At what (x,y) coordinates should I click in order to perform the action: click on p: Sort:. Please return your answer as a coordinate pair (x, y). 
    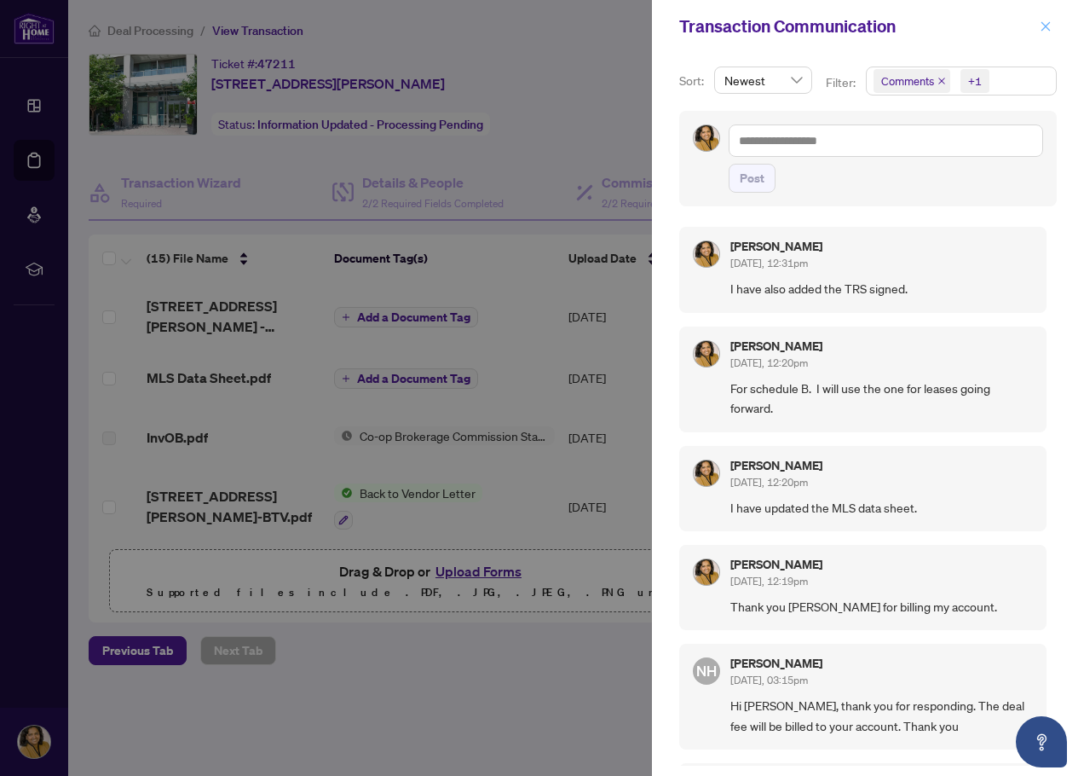
    Looking at the image, I should click on (693, 81).